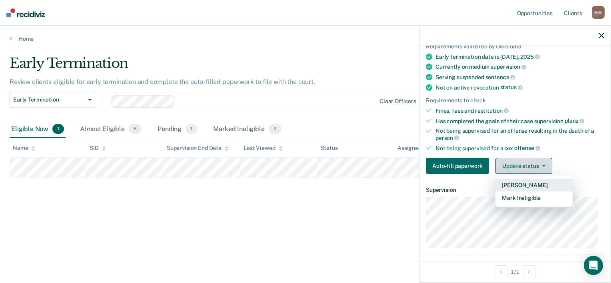  What do you see at coordinates (24, 148) in the screenshot?
I see `div: Name` at bounding box center [24, 148].